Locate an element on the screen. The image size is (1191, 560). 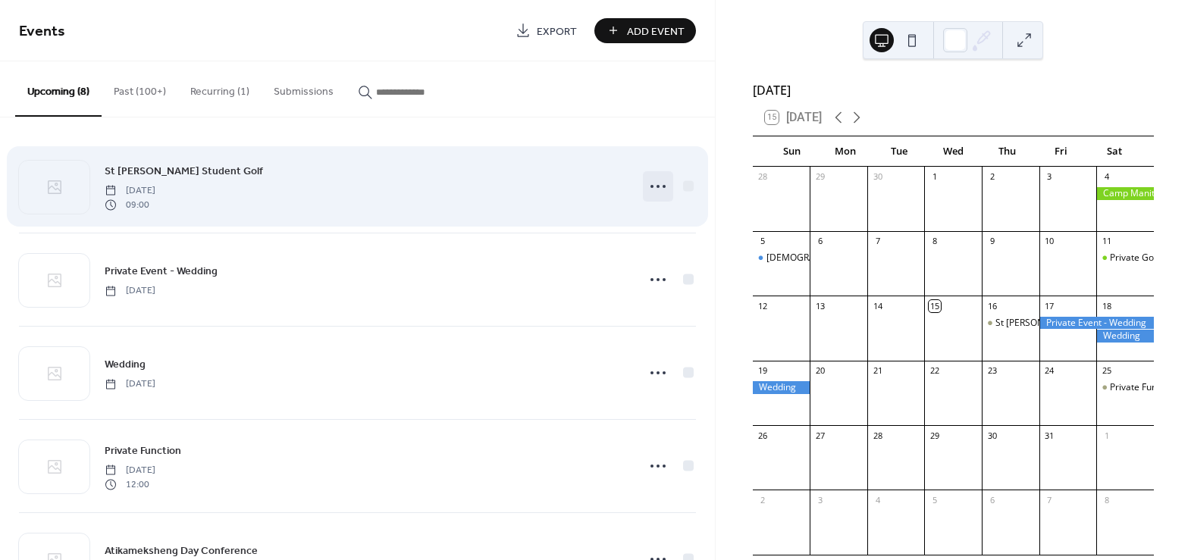
span: 12:00 is located at coordinates (130, 485).